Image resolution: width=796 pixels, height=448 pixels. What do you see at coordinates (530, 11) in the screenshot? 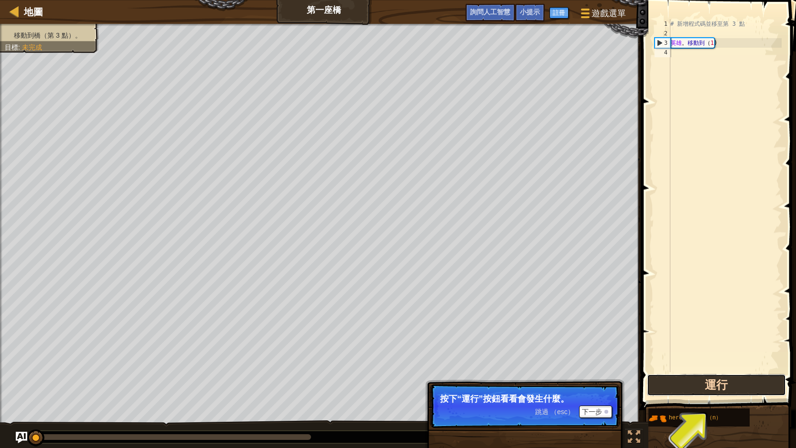
I see `span: 小提示` at bounding box center [530, 11].